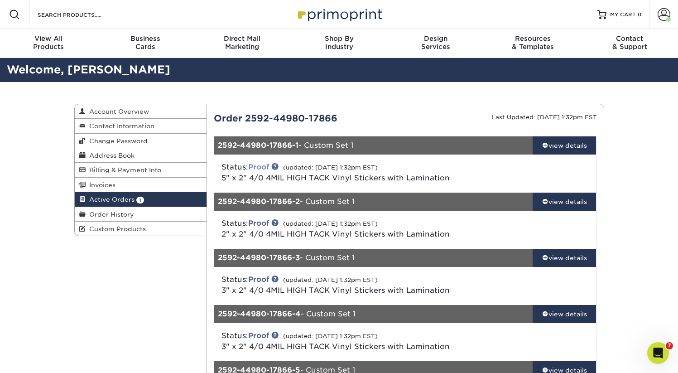  I want to click on div: & Support, so click(630, 43).